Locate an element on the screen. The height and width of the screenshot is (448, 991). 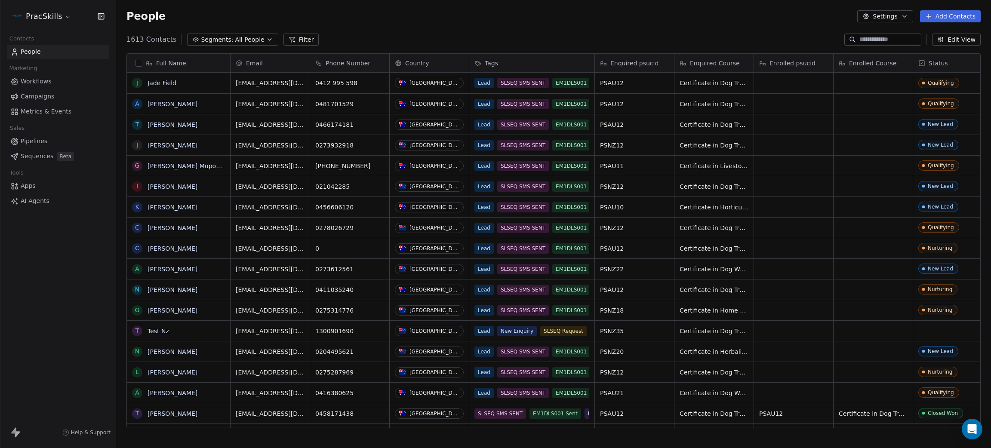
span: Enquired Course is located at coordinates (715, 63).